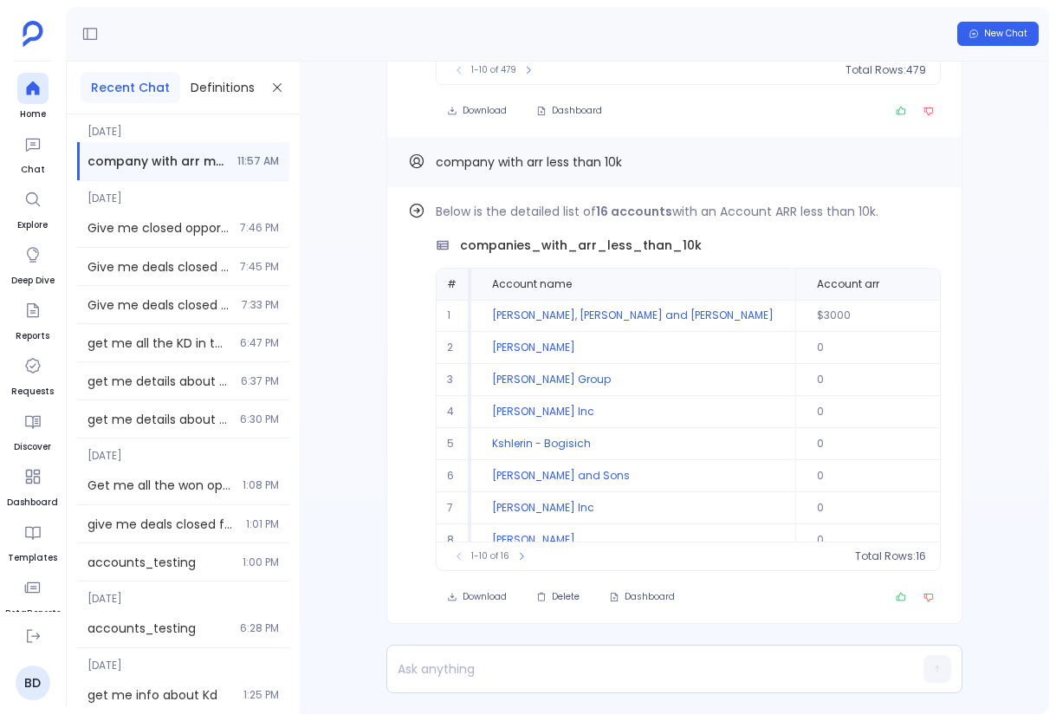  I want to click on strong: 16 accounts, so click(634, 211).